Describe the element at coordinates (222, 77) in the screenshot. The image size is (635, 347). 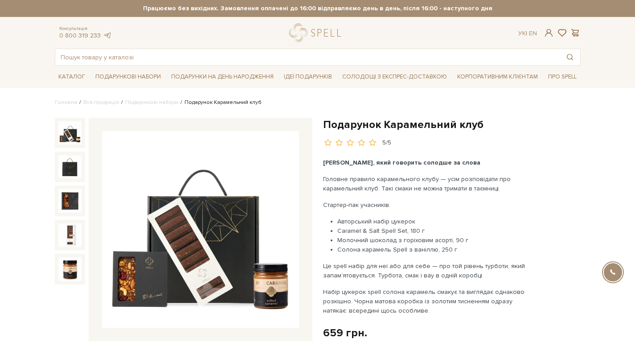
I see `a: Подарунки на День народження` at that location.